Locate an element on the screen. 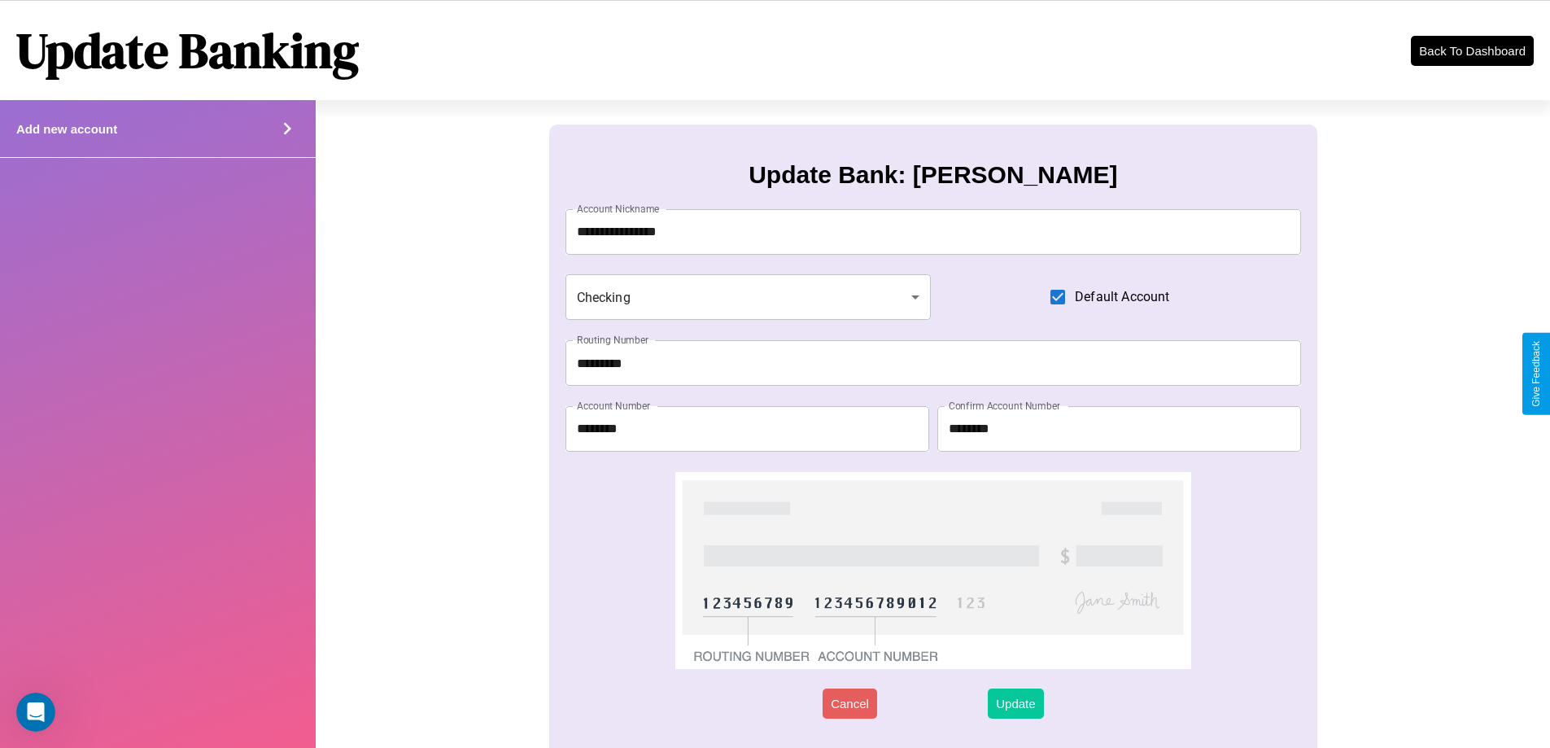 The image size is (1550, 748). div: Give Feedback is located at coordinates (1536, 373).